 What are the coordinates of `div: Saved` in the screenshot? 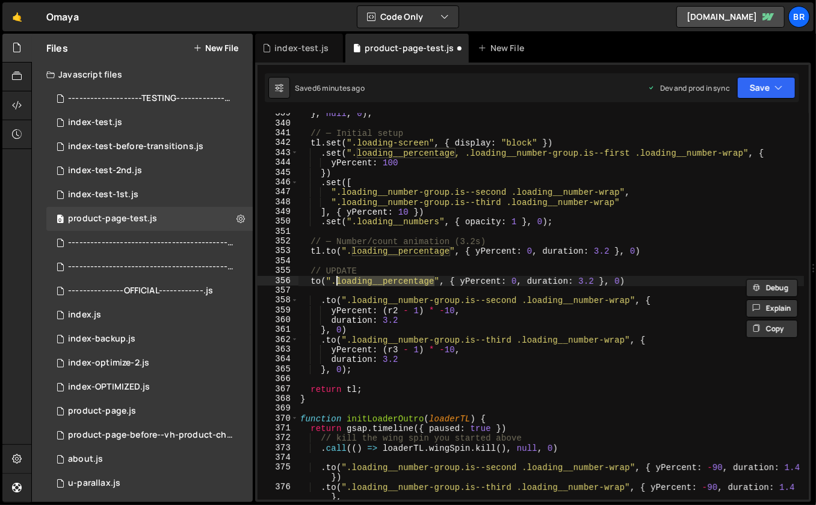 It's located at (330, 88).